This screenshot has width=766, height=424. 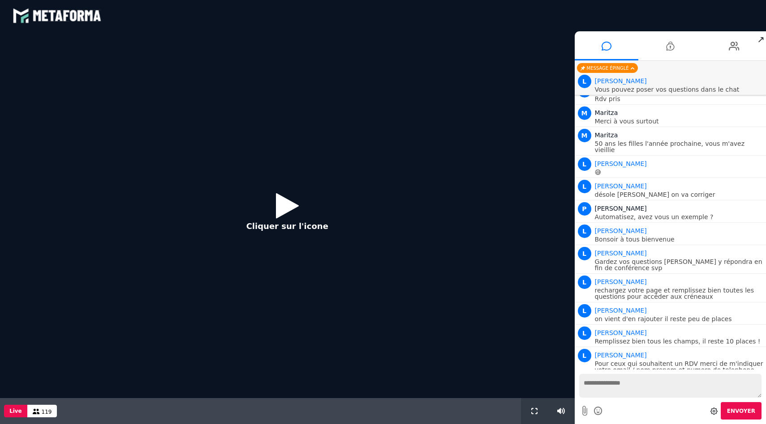 What do you see at coordinates (679, 147) in the screenshot?
I see `p: 50 ans les filles l'année prochaine, vous m'avez vieillie` at bounding box center [679, 147].